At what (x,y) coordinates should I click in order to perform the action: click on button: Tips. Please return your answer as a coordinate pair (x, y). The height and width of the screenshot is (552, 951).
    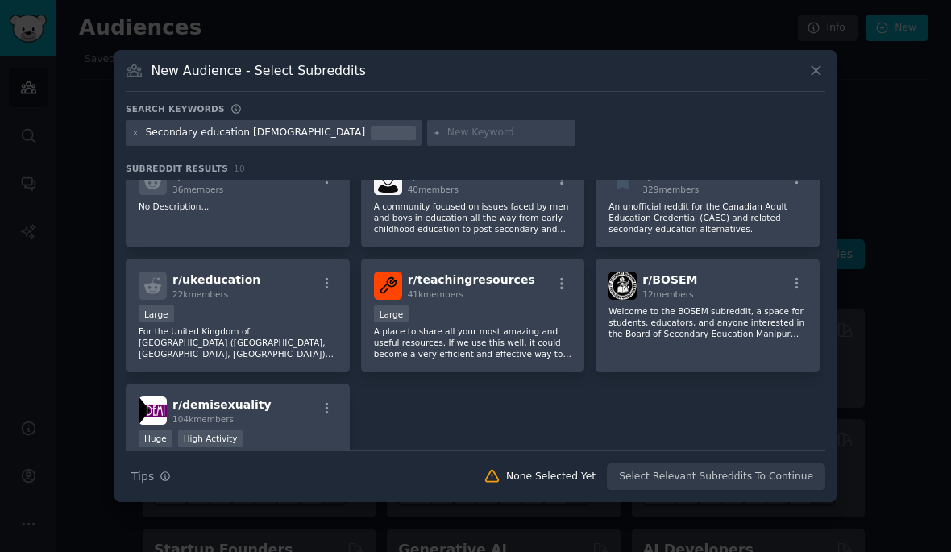
    Looking at the image, I should click on (151, 476).